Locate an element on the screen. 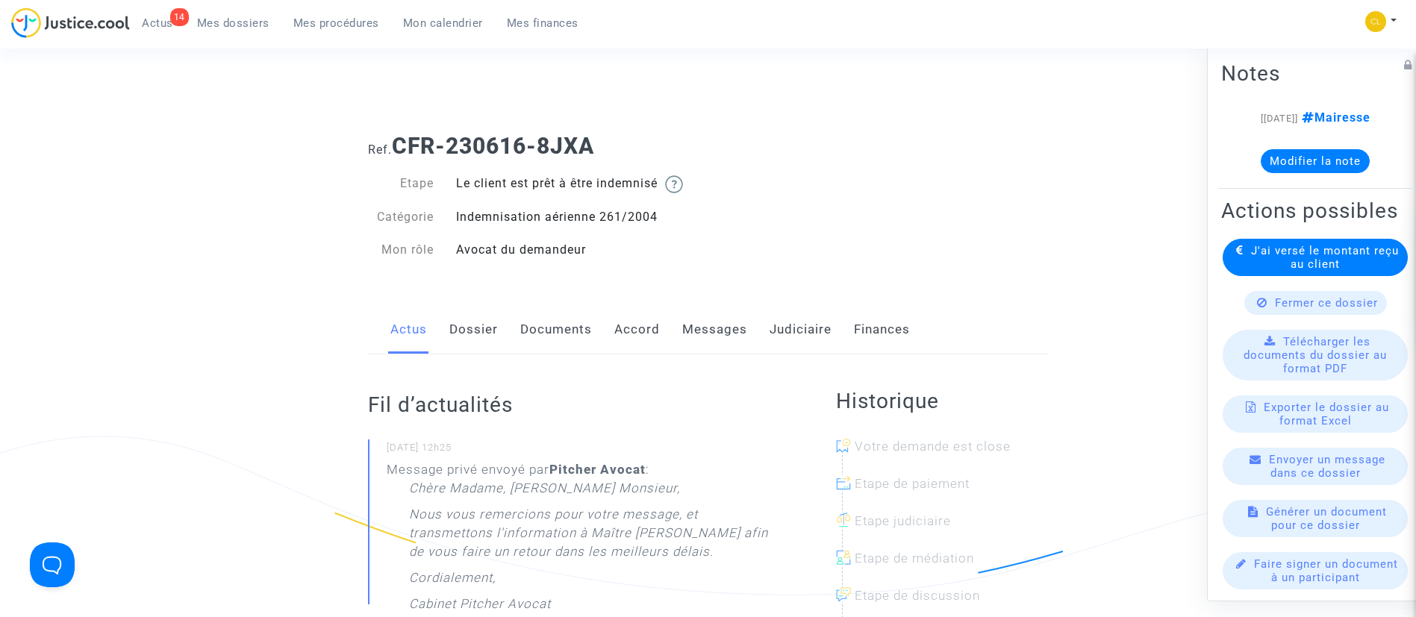  a: Actus is located at coordinates (408, 330).